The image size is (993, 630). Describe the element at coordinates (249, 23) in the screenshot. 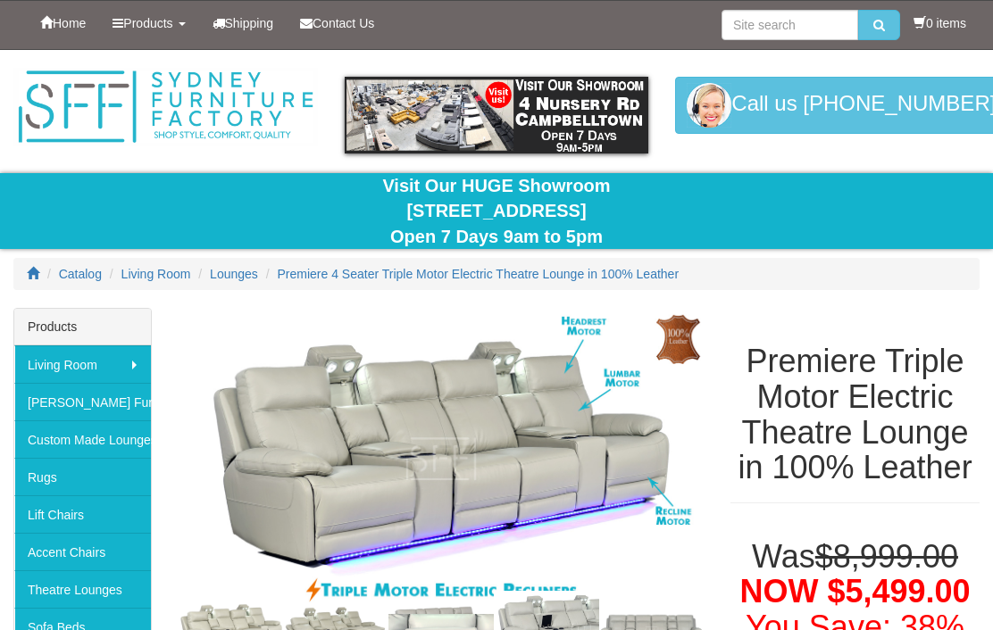

I see `span: Shipping` at that location.